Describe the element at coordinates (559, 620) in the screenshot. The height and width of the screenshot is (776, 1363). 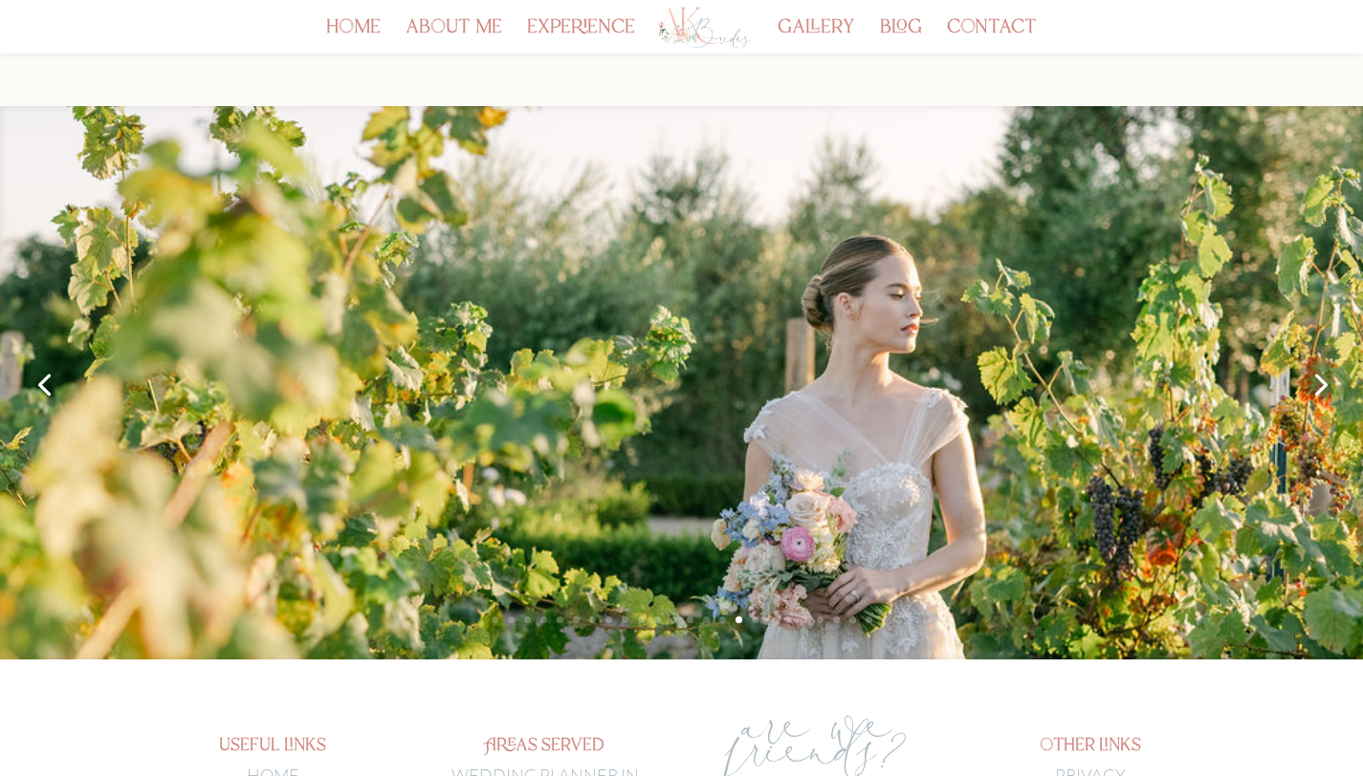
I see `a: 5` at that location.